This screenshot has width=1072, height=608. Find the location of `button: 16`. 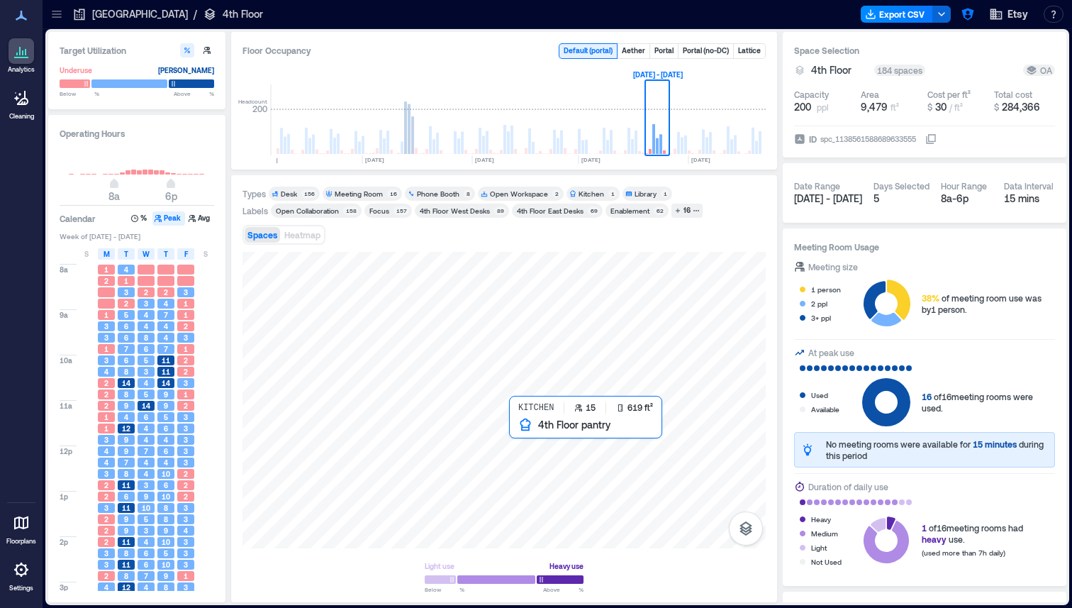

button: 16 is located at coordinates (687, 211).